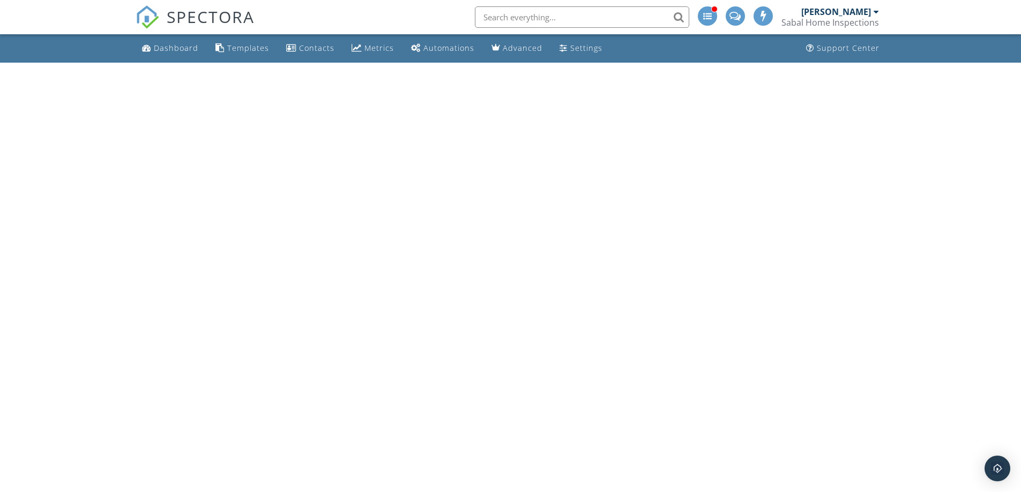  Describe the element at coordinates (170, 48) in the screenshot. I see `a: Dashboard` at that location.